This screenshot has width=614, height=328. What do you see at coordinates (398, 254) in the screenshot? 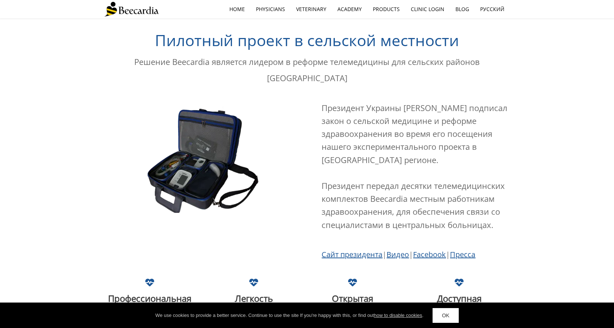
I see `a: Видео` at bounding box center [398, 254].